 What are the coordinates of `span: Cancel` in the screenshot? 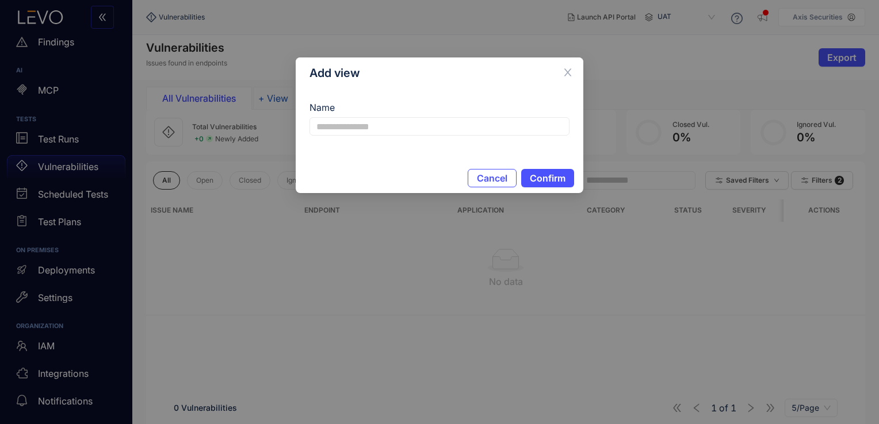 It's located at (492, 178).